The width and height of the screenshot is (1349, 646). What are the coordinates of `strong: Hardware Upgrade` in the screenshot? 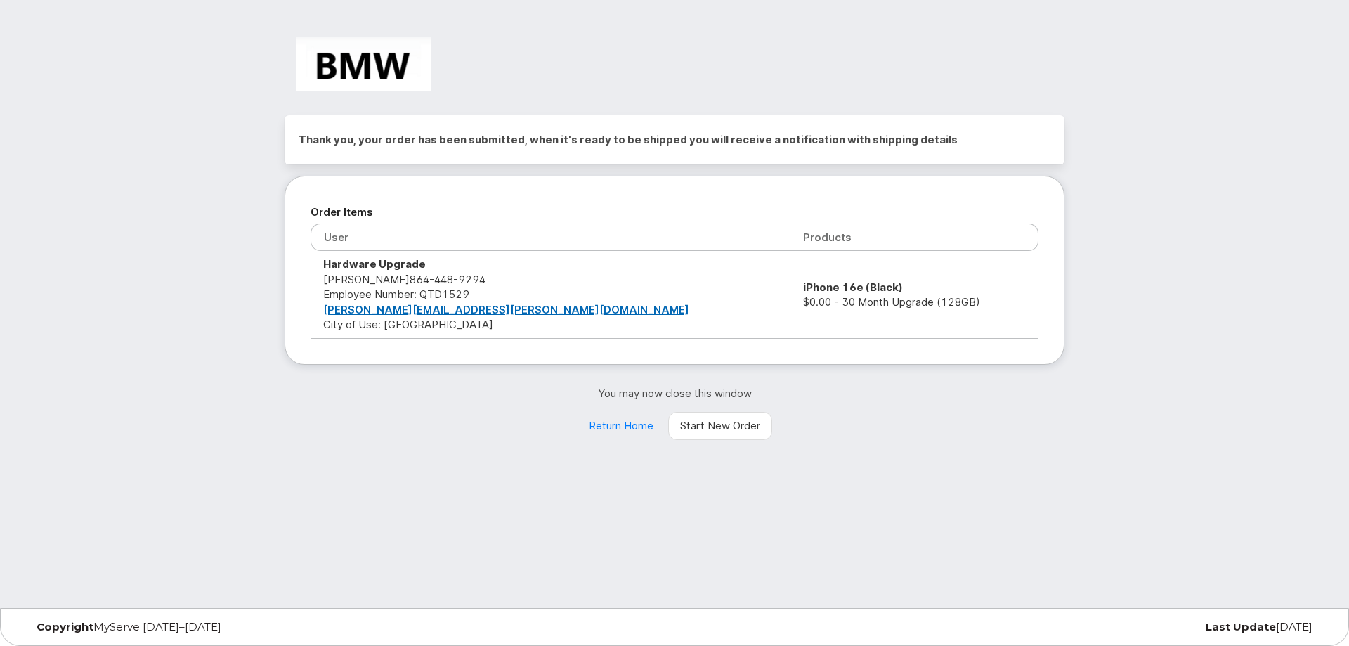 It's located at (375, 263).